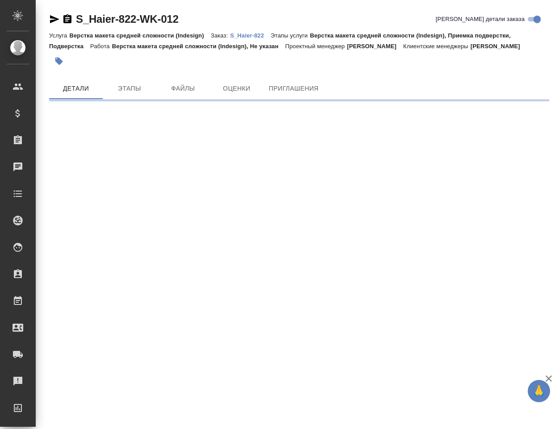  What do you see at coordinates (54, 19) in the screenshot?
I see `button: Скопировать ссылку для ЯМессенджера` at bounding box center [54, 19].